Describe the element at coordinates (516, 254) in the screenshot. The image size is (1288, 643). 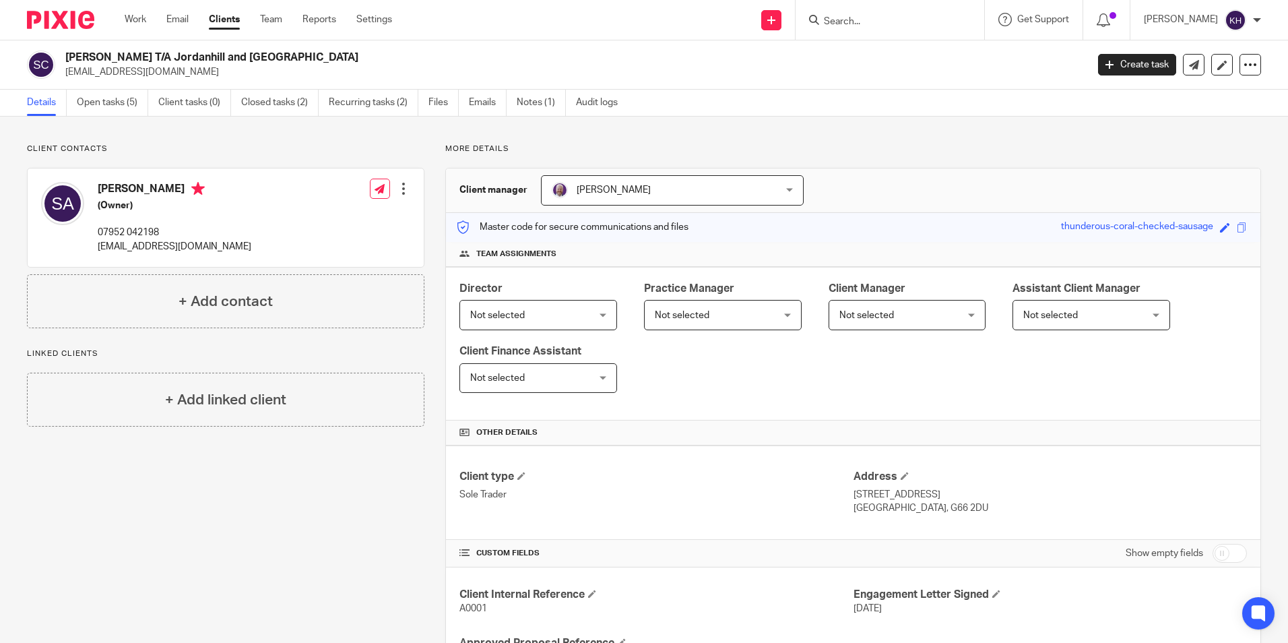
I see `span: Team assignments` at that location.